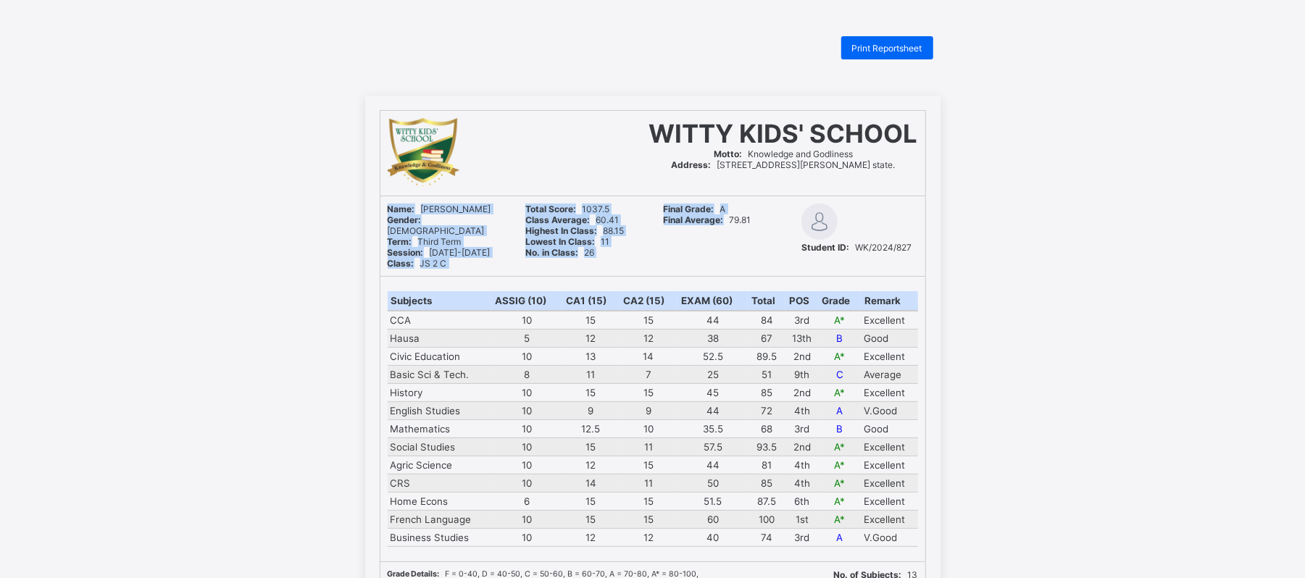 The height and width of the screenshot is (578, 1305). I want to click on b: Final Grade:, so click(689, 209).